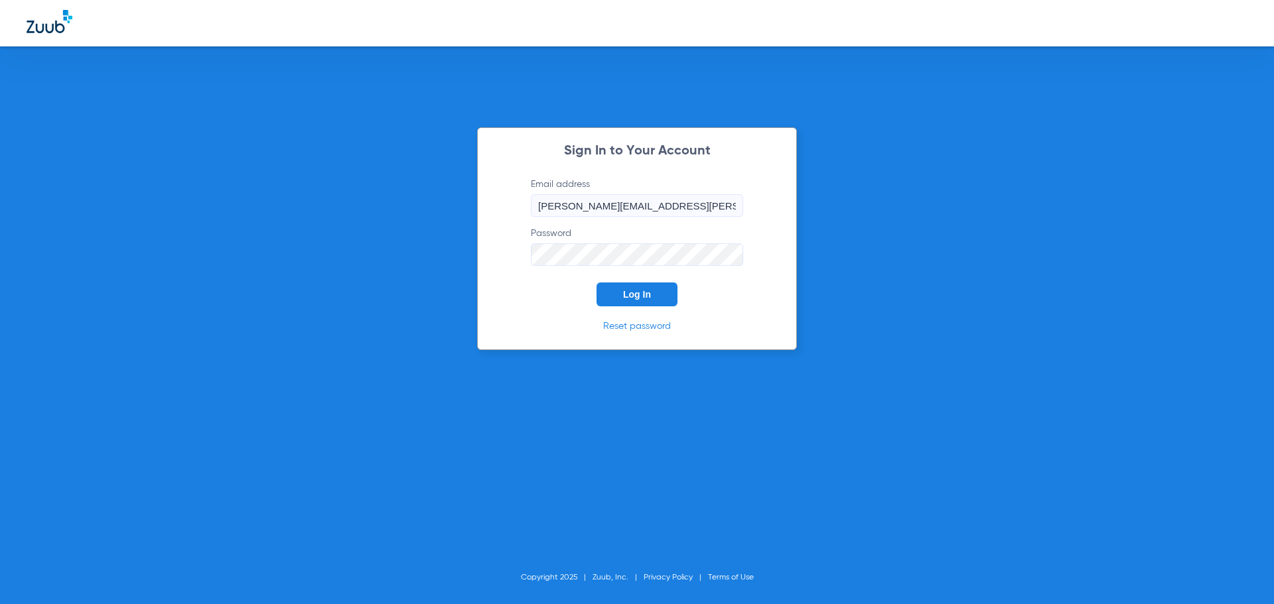 The width and height of the screenshot is (1274, 604). What do you see at coordinates (637, 326) in the screenshot?
I see `a: Reset password` at bounding box center [637, 326].